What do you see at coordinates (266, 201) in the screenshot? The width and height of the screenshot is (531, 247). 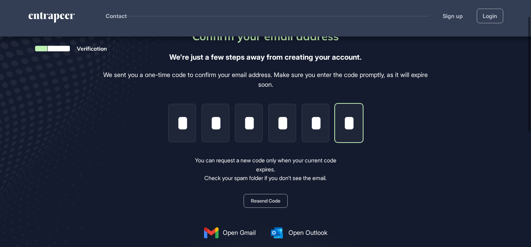 I see `button: Resend Code` at bounding box center [266, 201].